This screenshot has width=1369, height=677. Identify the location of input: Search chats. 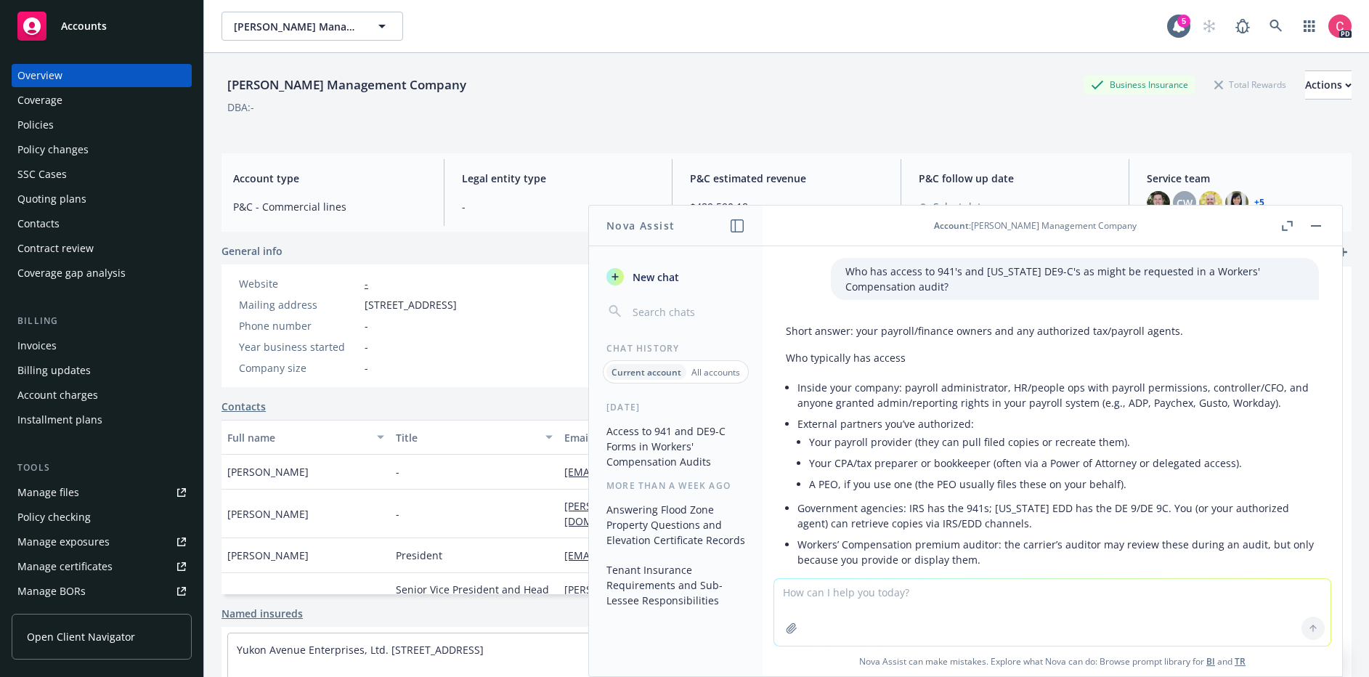
(687, 312).